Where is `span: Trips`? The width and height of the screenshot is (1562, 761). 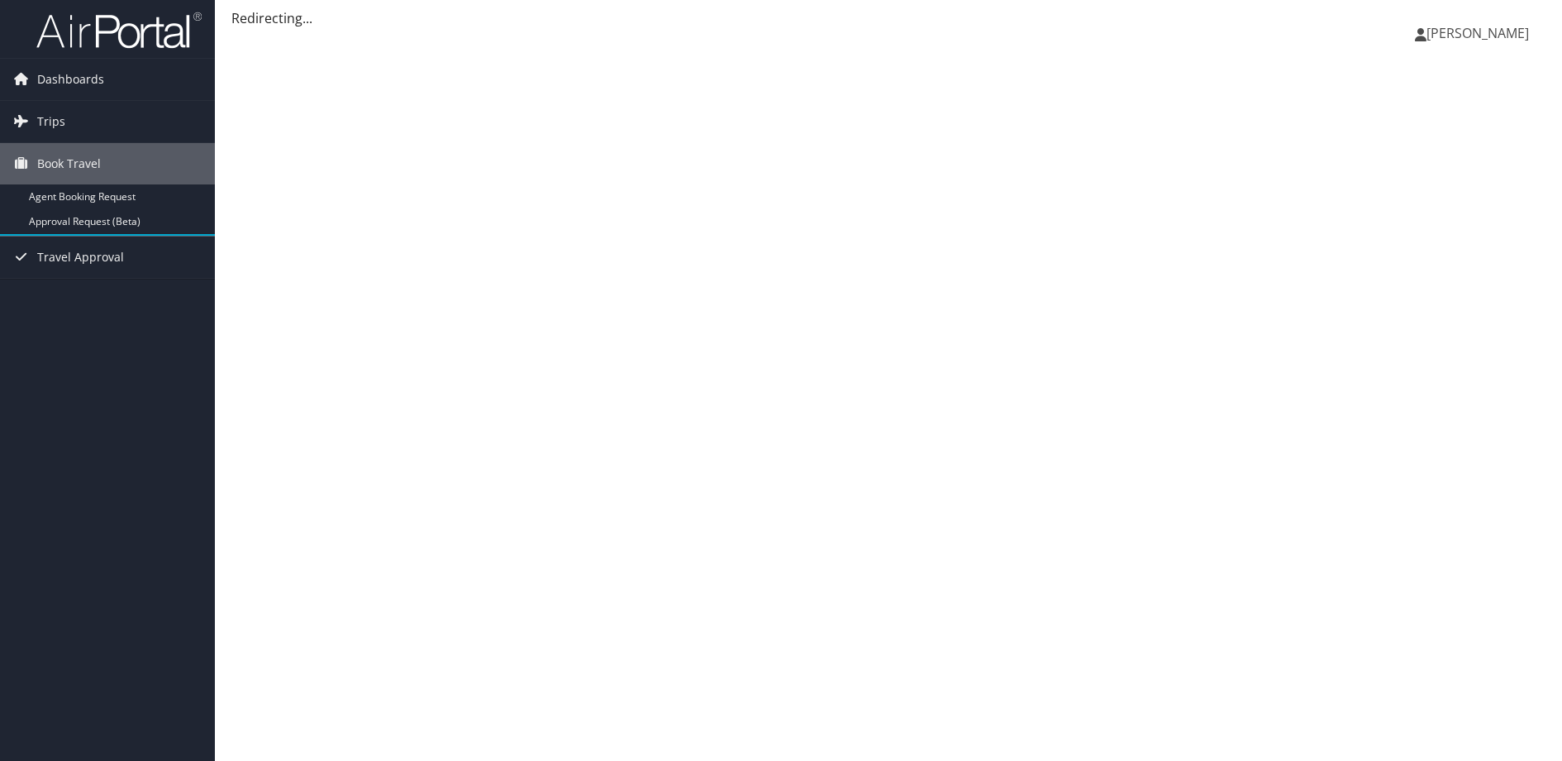 span: Trips is located at coordinates (51, 122).